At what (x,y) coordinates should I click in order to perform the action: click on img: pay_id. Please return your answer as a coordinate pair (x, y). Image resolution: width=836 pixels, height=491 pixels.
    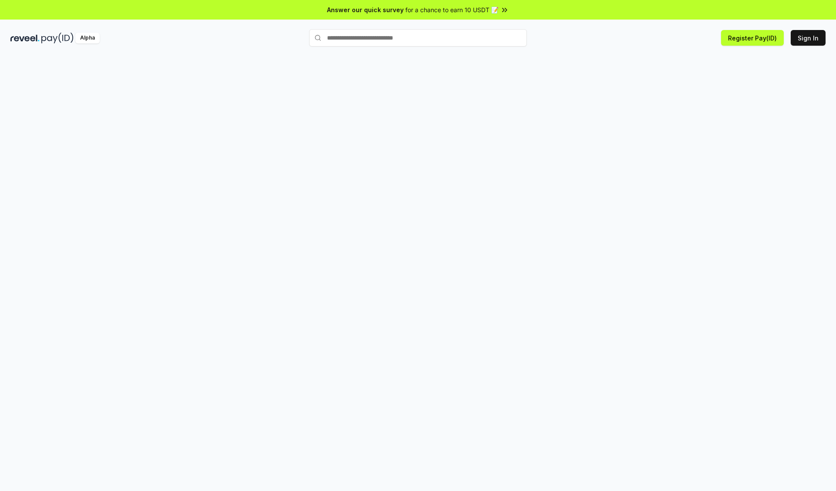
    Looking at the image, I should click on (57, 38).